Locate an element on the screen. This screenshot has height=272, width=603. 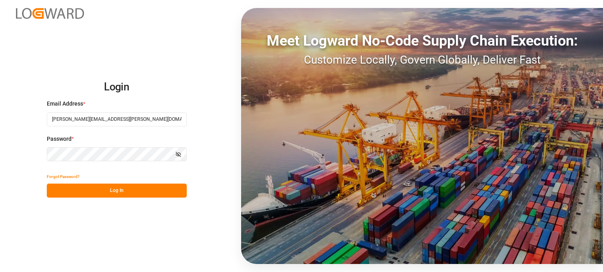
span: Password is located at coordinates (59, 139).